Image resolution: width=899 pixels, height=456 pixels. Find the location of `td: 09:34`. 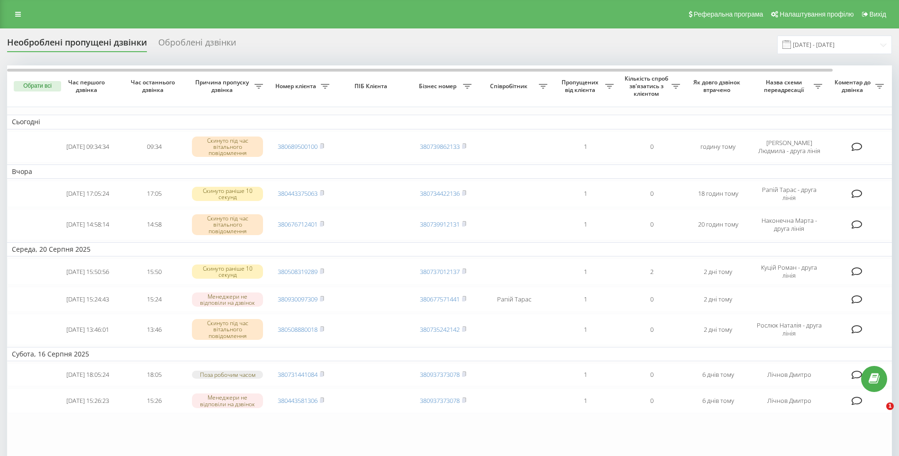

td: 09:34 is located at coordinates (154, 147).